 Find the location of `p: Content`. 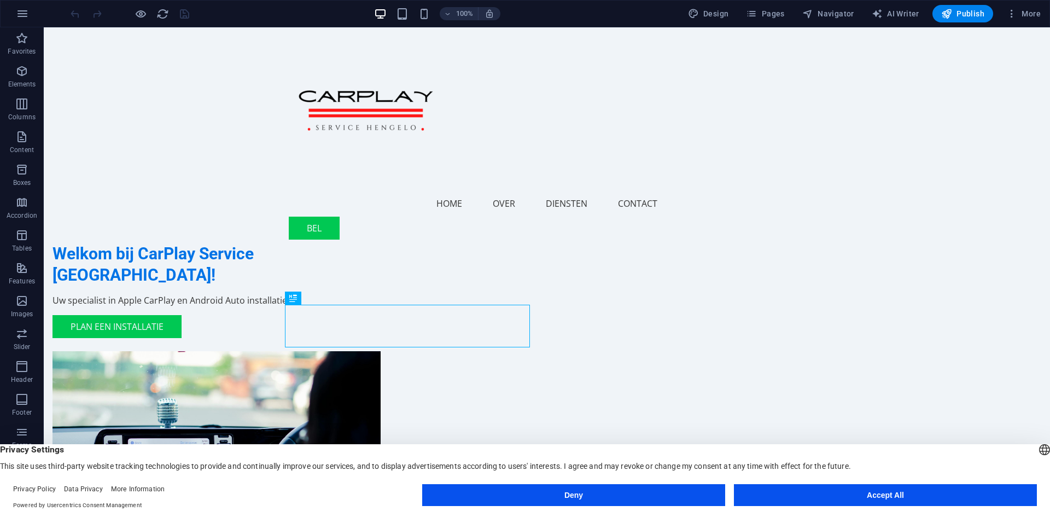

p: Content is located at coordinates (22, 150).